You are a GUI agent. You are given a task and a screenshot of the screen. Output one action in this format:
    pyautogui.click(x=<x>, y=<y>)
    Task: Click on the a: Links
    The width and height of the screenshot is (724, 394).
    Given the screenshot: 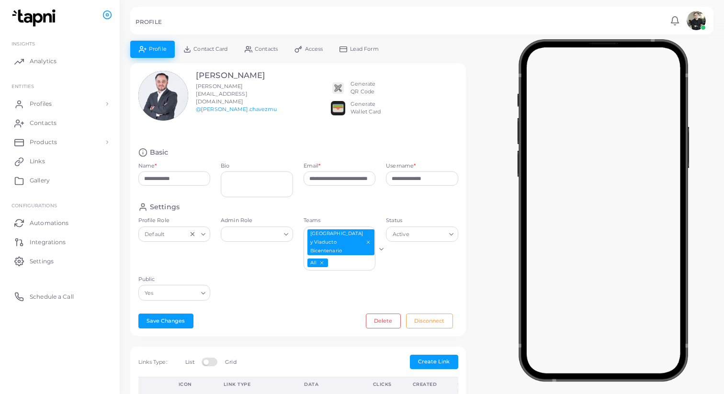 What is the action you would take?
    pyautogui.click(x=60, y=161)
    